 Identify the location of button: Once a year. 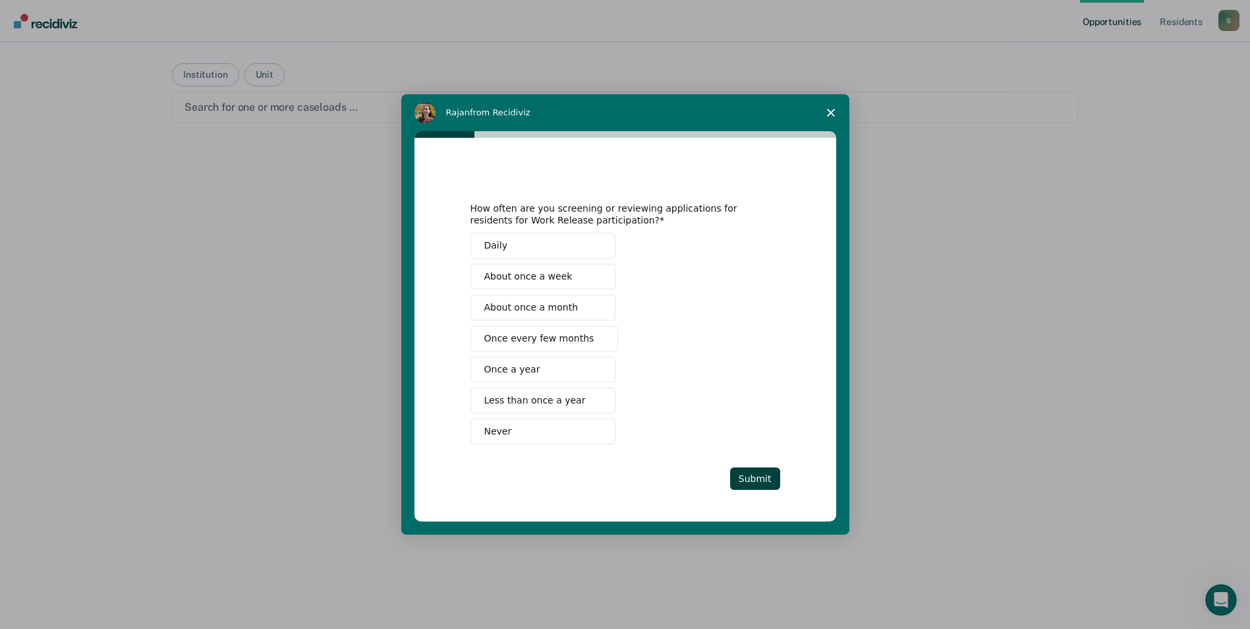
(543, 369).